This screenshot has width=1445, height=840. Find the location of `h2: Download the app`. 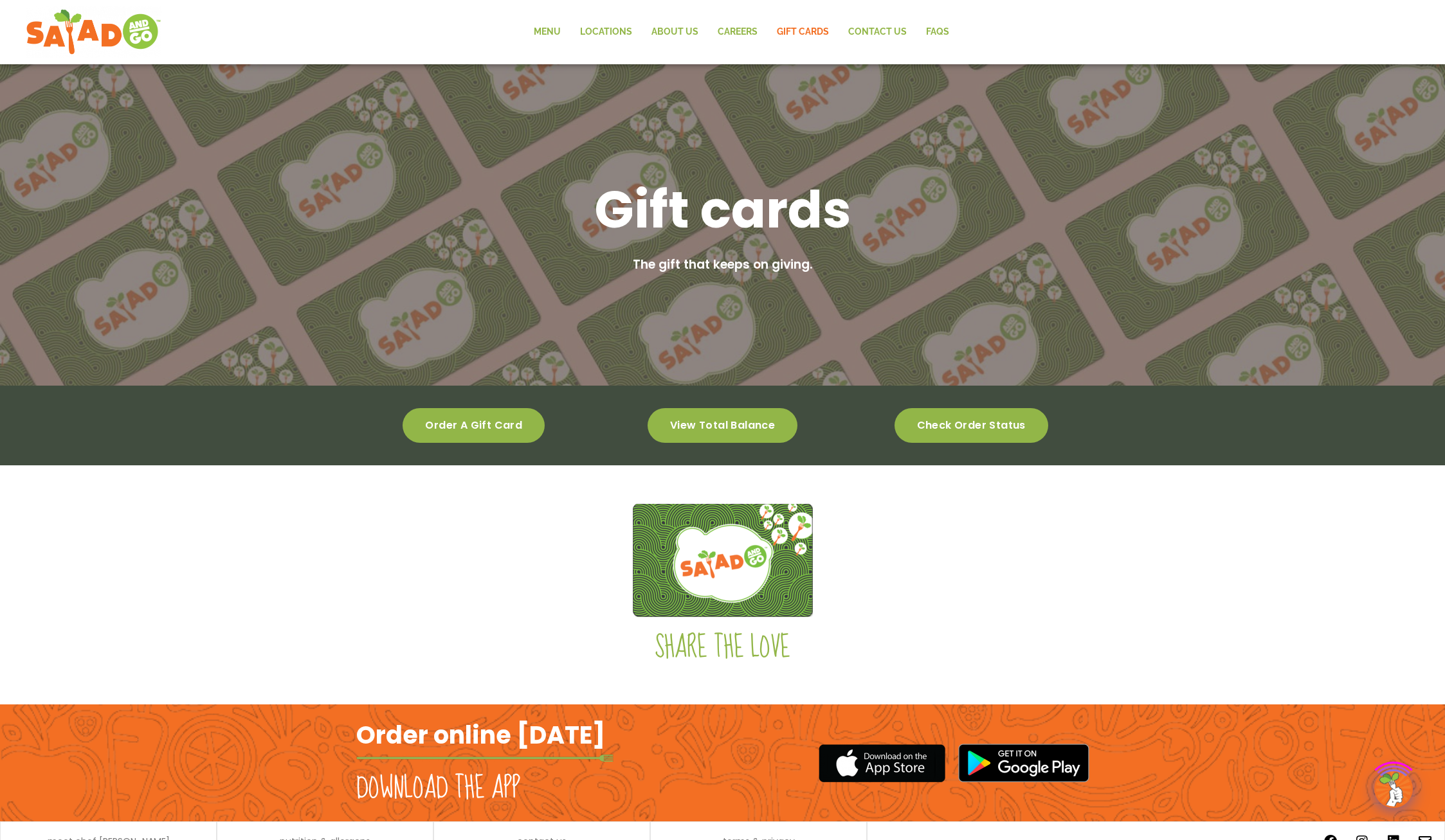

h2: Download the app is located at coordinates (437, 789).